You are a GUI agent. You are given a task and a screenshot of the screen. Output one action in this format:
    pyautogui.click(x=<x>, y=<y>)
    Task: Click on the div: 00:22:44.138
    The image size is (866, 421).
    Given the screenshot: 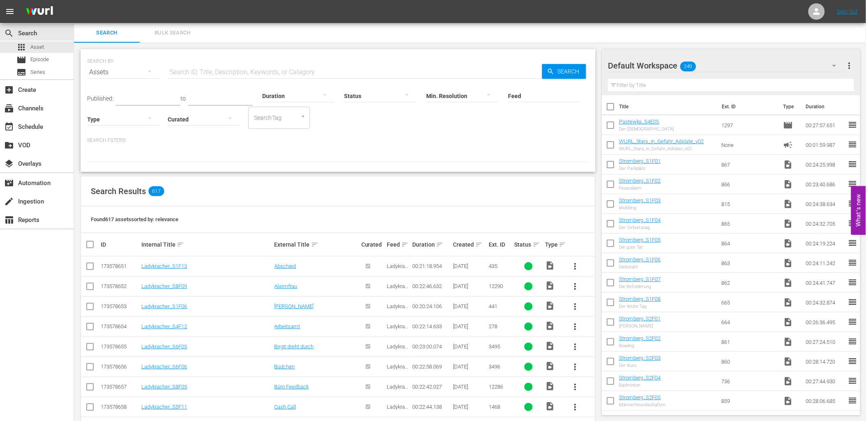 What is the action you would take?
    pyautogui.click(x=431, y=407)
    